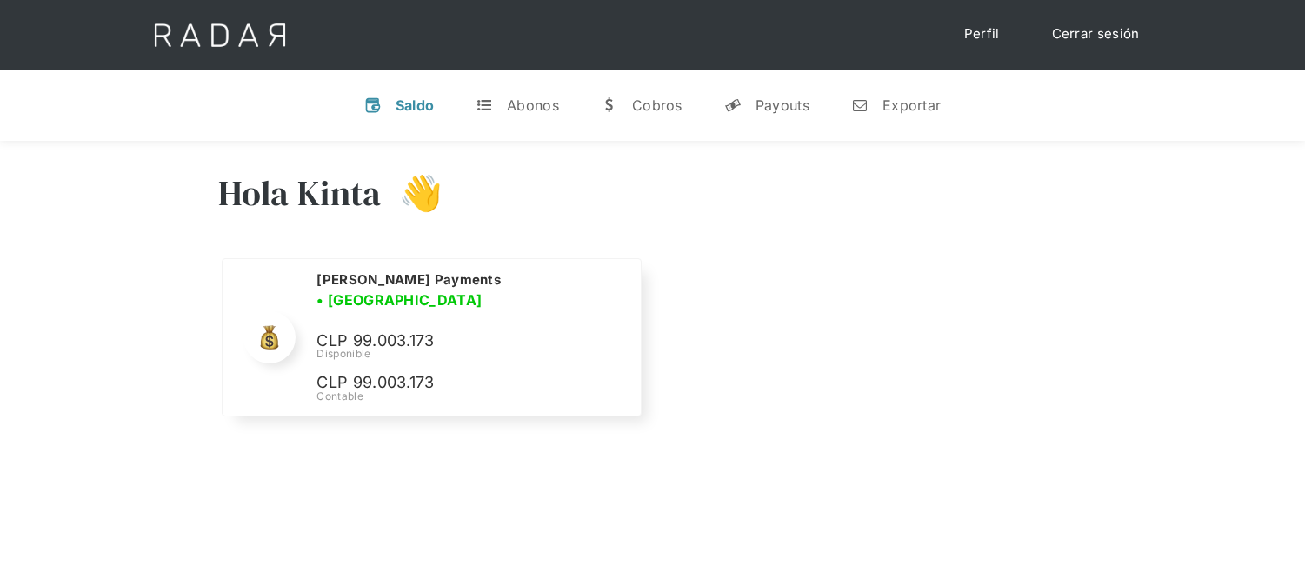 This screenshot has width=1305, height=586. Describe the element at coordinates (860, 105) in the screenshot. I see `div: n` at that location.